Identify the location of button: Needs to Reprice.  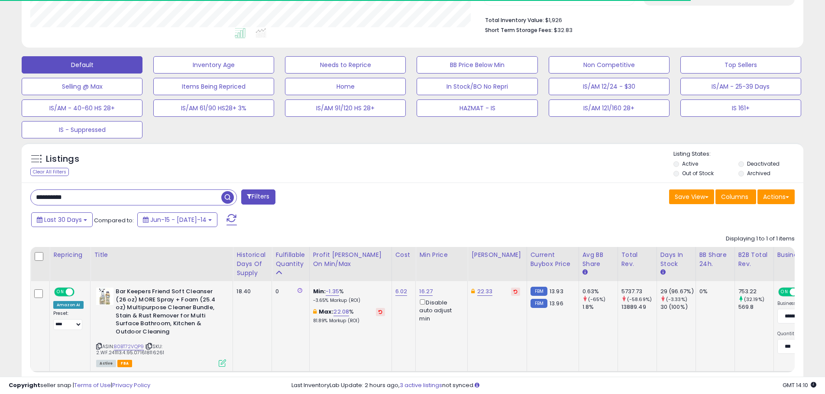
(345, 65).